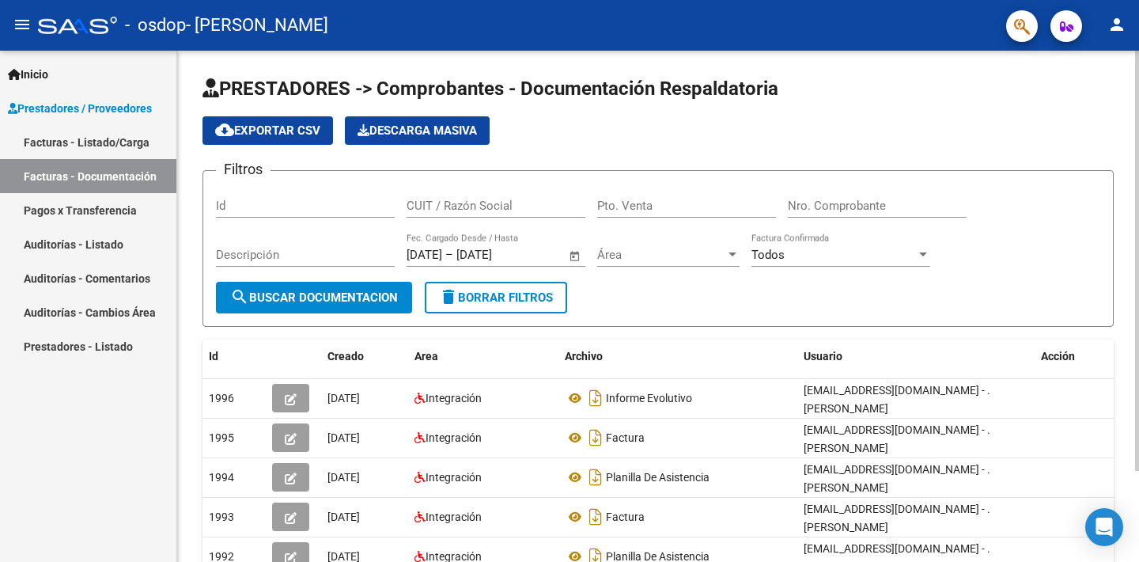 Image resolution: width=1139 pixels, height=562 pixels. Describe the element at coordinates (496, 298) in the screenshot. I see `span: Borrar Filtros` at that location.